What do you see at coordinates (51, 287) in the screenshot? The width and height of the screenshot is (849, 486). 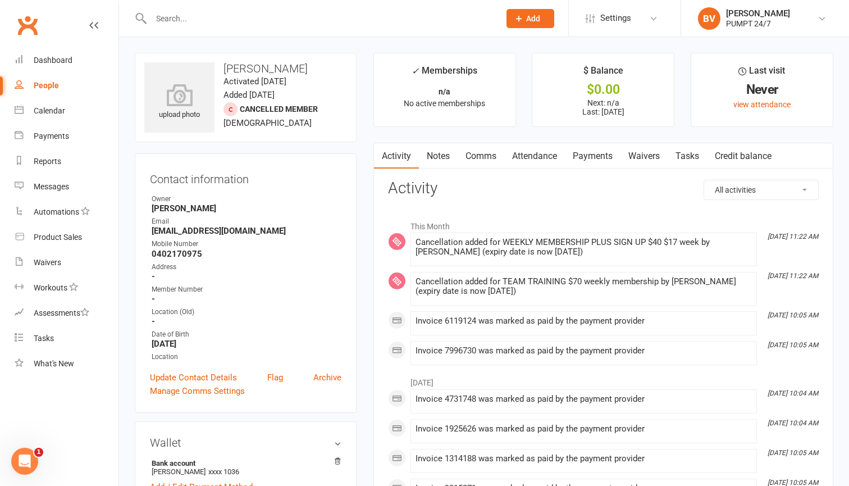 I see `div: Workouts` at bounding box center [51, 287].